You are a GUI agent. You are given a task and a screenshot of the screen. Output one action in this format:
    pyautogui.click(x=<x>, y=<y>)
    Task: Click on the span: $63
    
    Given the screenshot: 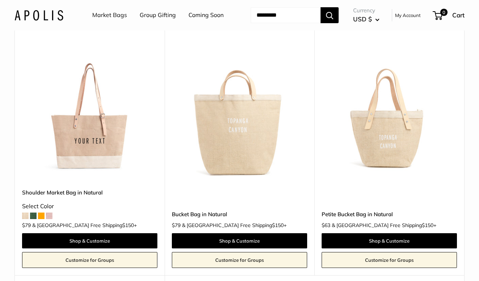 What is the action you would take?
    pyautogui.click(x=326, y=225)
    